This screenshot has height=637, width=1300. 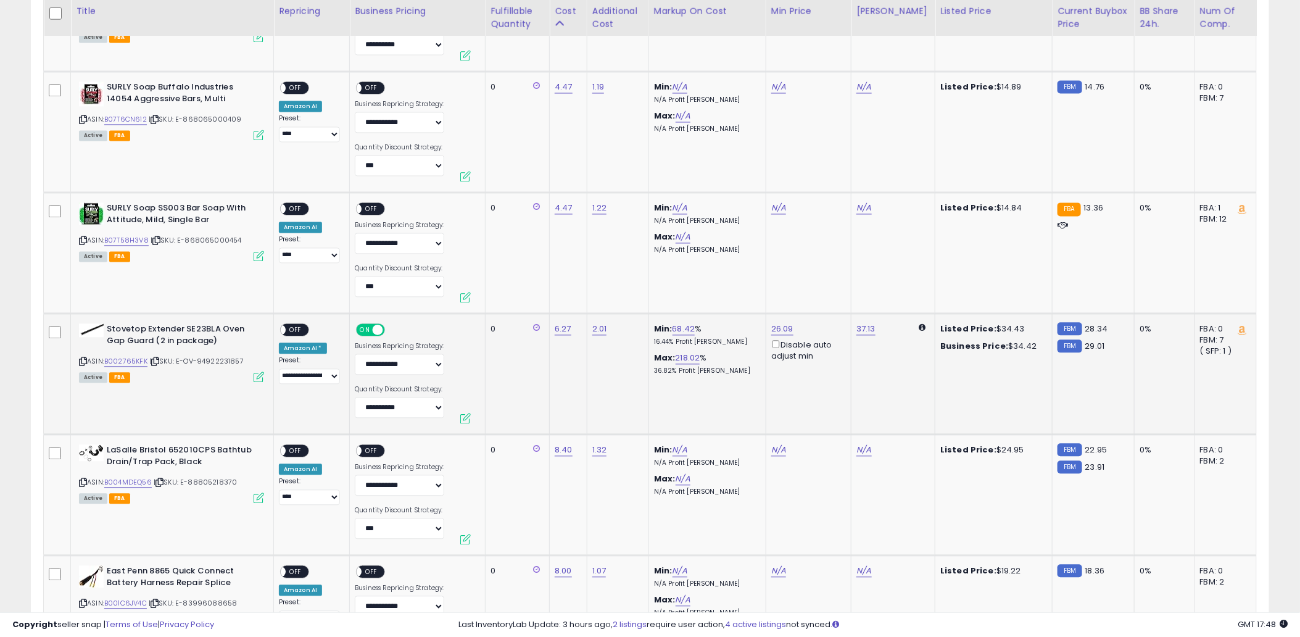 What do you see at coordinates (181, 457) in the screenshot?
I see `b: LaSalle Bristol 652010CPS Bathtub Drain/Trap Pack, Black` at bounding box center [181, 457].